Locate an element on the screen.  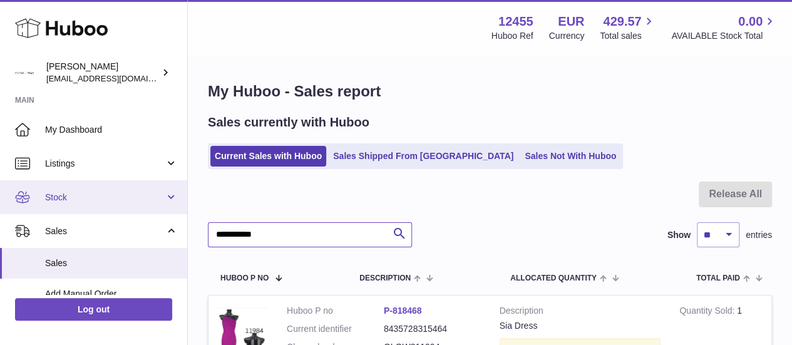
div: Currency is located at coordinates (567, 36).